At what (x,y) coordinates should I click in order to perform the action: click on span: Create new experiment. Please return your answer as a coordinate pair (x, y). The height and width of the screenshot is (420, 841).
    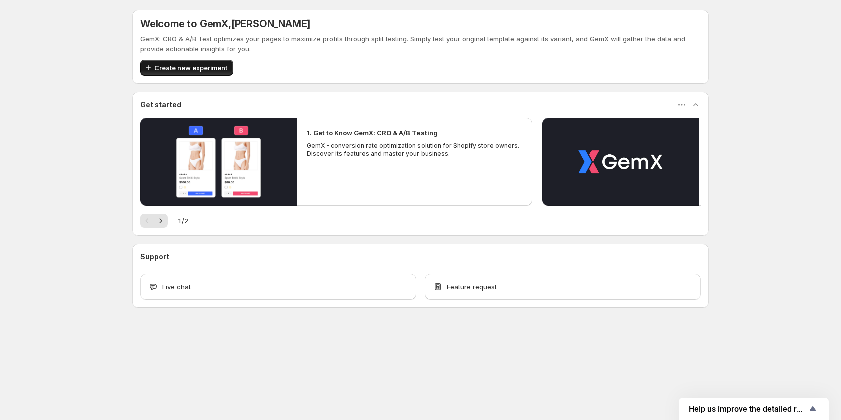
    Looking at the image, I should click on (191, 68).